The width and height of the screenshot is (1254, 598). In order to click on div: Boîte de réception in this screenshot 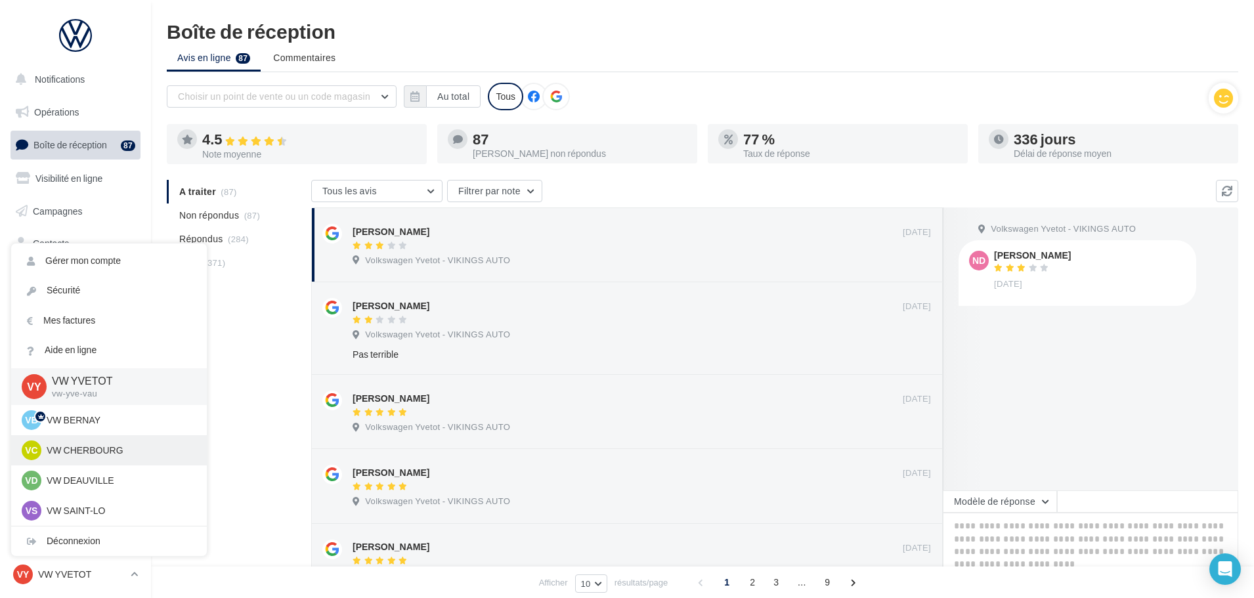, I will do `click(702, 31)`.